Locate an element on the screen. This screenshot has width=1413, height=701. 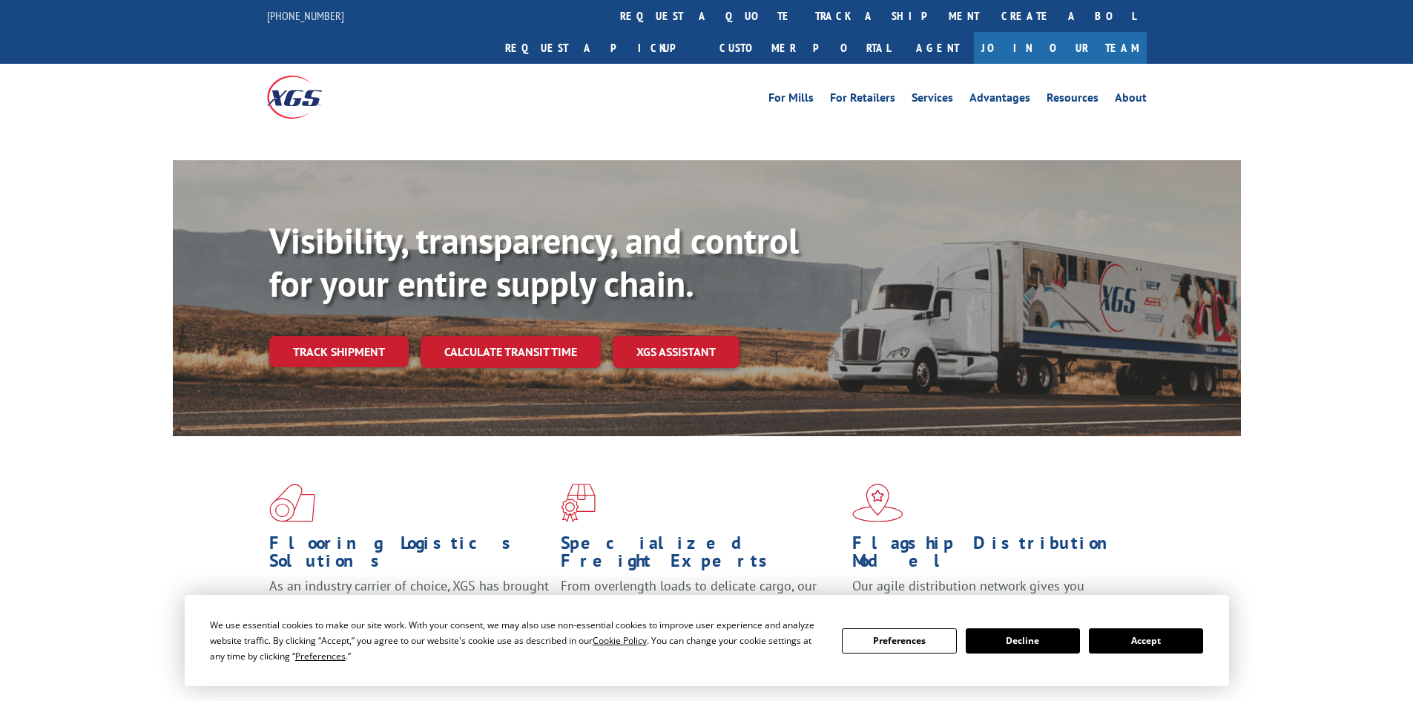
h1: Flooring Logistics Solutions is located at coordinates (409, 556).